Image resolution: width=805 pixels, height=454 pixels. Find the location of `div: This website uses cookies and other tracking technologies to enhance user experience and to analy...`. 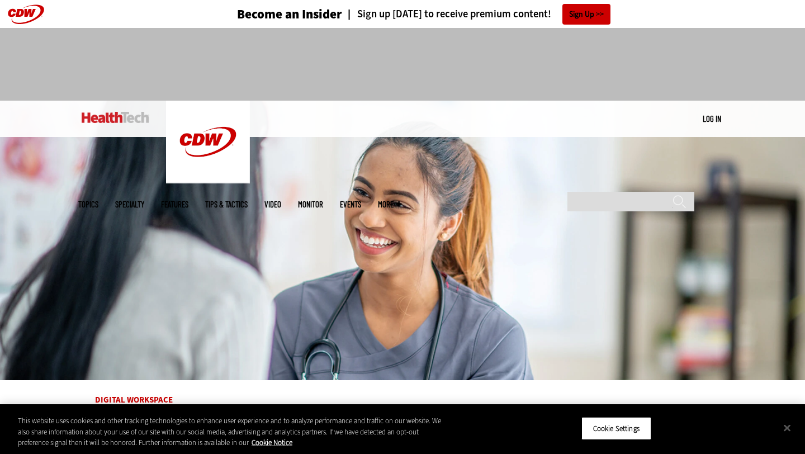

div: This website uses cookies and other tracking technologies to enhance user experience and to analy... is located at coordinates (230, 431).